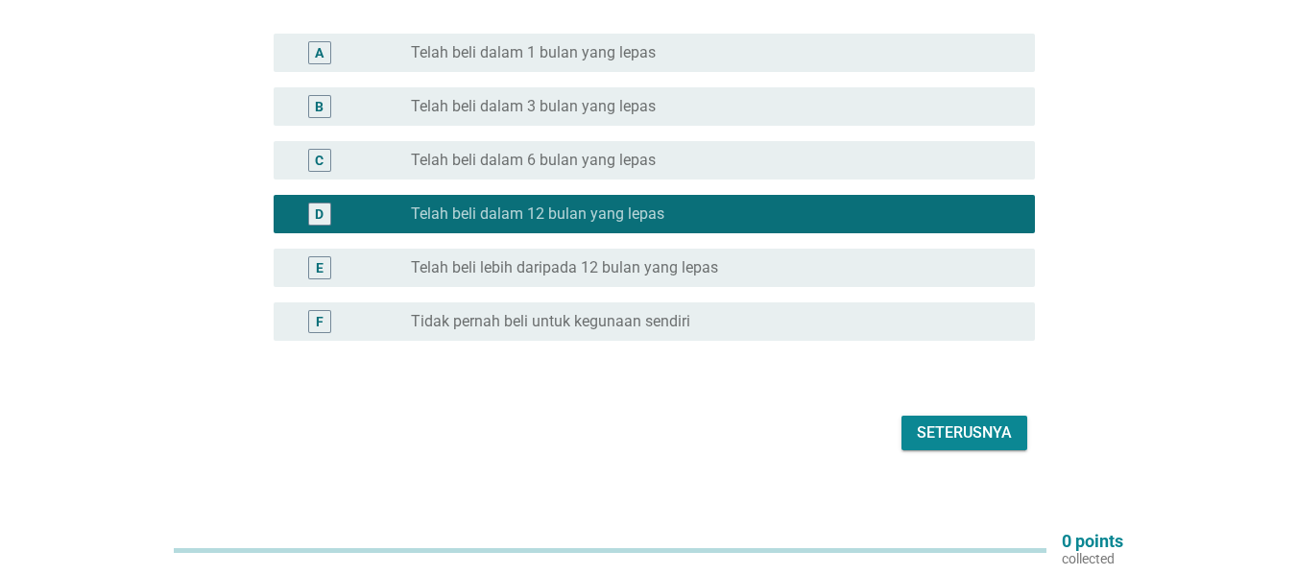  I want to click on div: C, so click(319, 160).